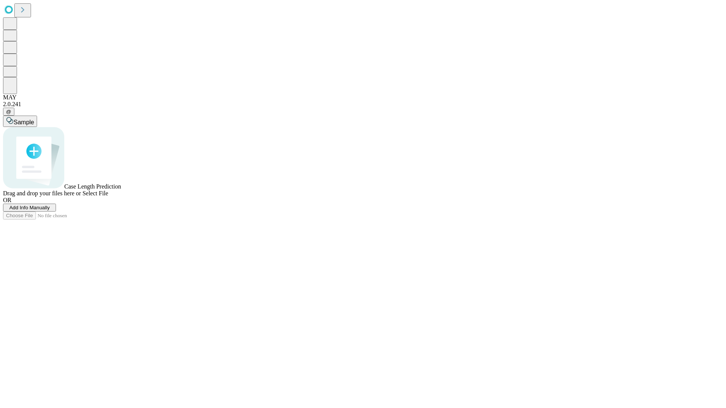  What do you see at coordinates (363, 98) in the screenshot?
I see `div: MAY` at bounding box center [363, 98].